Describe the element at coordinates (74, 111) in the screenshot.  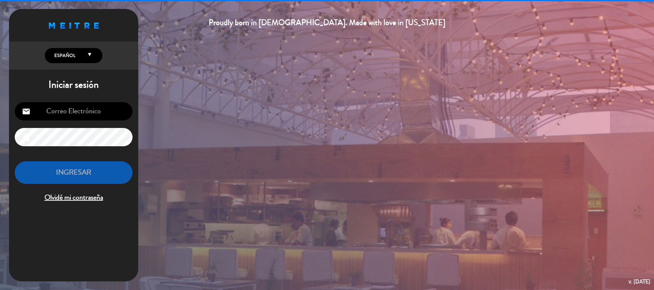
I see `input: Correo Electrónico` at that location.